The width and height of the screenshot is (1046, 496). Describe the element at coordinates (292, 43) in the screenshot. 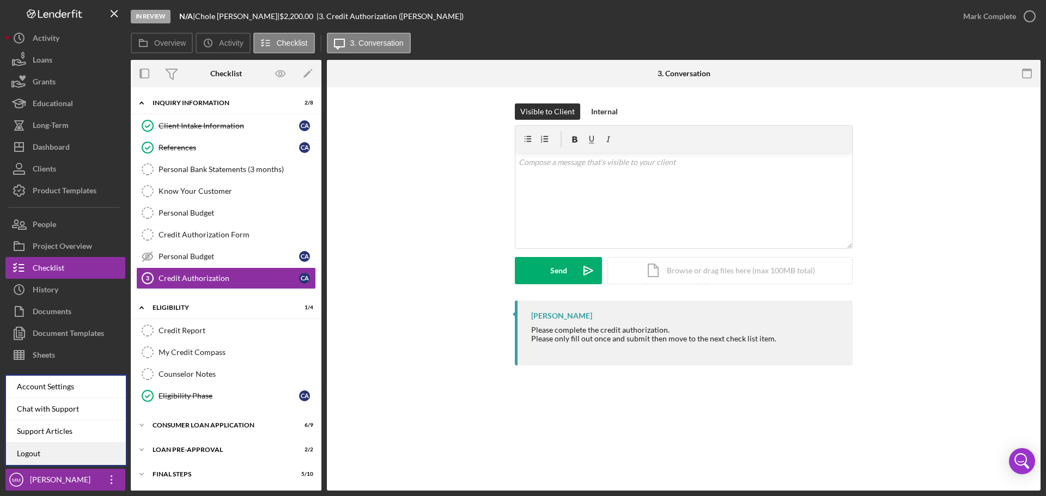

I see `label: Checklist` at that location.